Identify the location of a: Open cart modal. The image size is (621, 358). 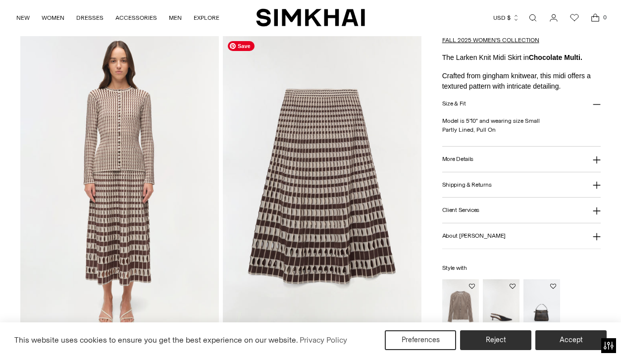
(596, 18).